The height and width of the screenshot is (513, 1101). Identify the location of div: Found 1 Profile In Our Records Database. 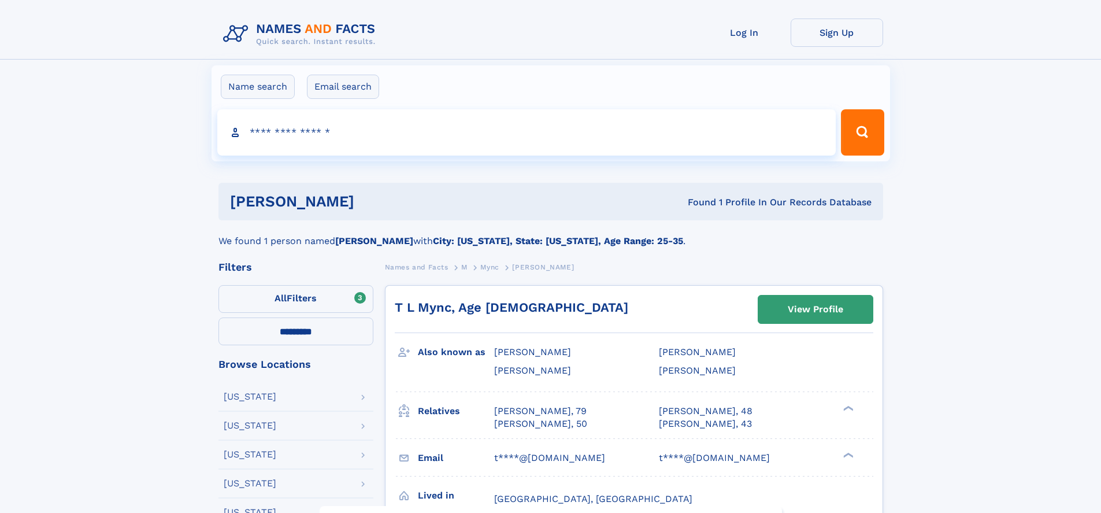
(696, 202).